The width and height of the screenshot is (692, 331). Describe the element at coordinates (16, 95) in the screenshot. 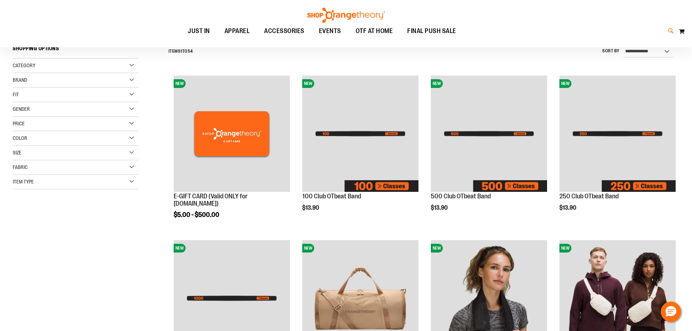

I see `span: Fit` at that location.